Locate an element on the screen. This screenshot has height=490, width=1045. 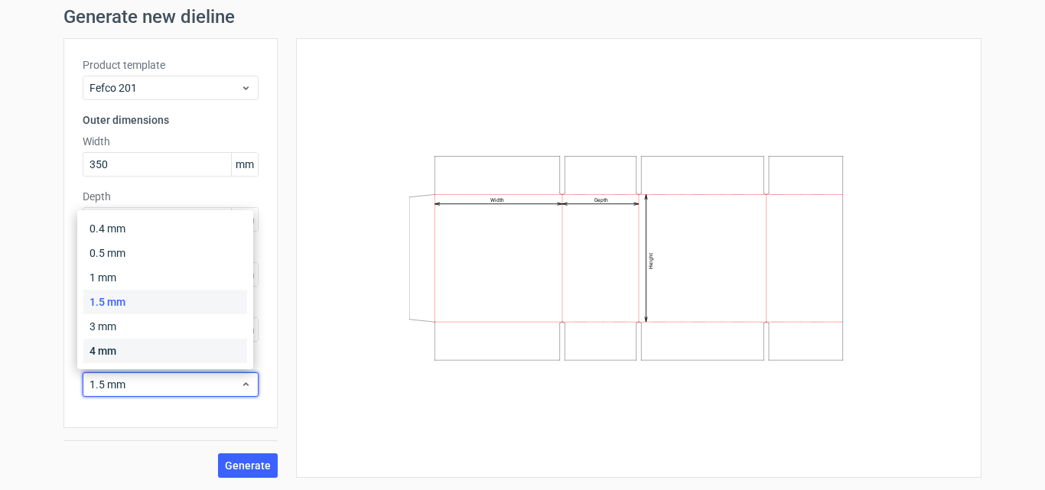
text: Depth is located at coordinates (601, 200).